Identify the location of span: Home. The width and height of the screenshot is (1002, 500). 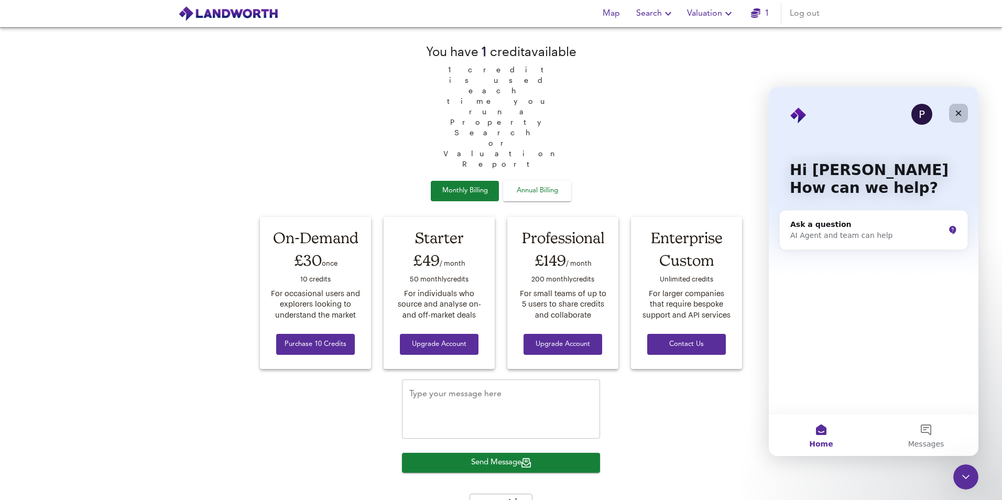
(52, 357).